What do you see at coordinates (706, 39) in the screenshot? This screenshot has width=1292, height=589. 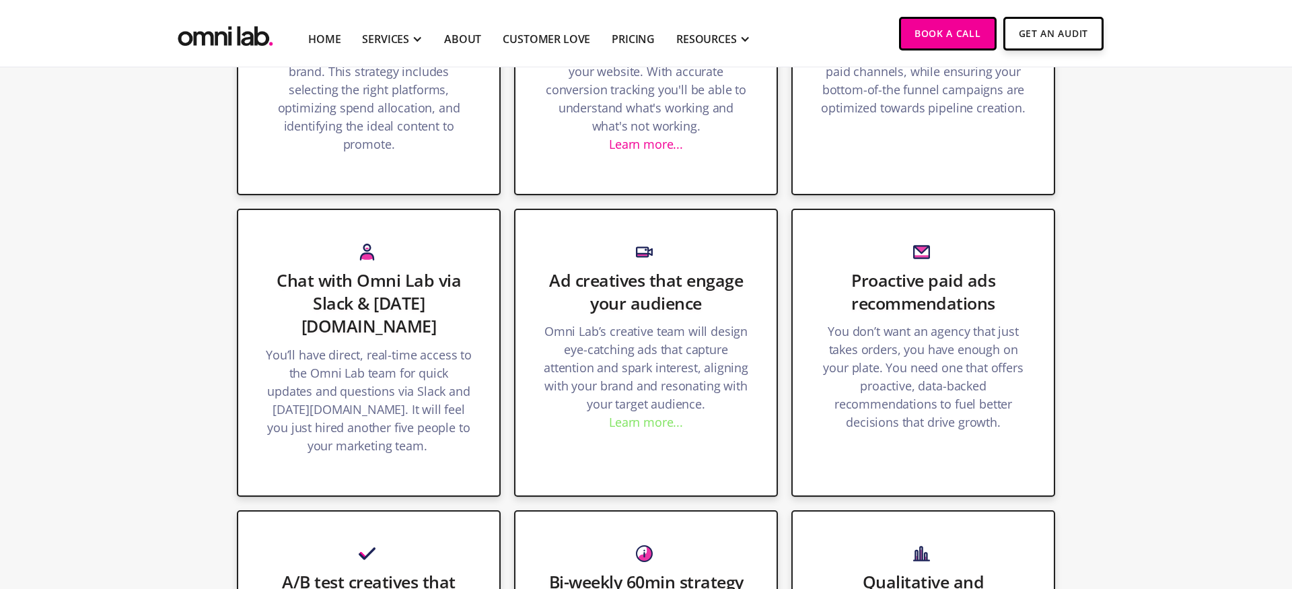 I see `div: RESOURCES` at bounding box center [706, 39].